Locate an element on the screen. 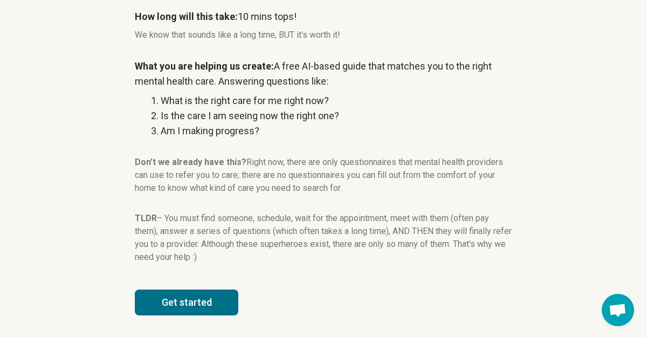 Image resolution: width=647 pixels, height=337 pixels. p: 10 mins tops! is located at coordinates (323, 17).